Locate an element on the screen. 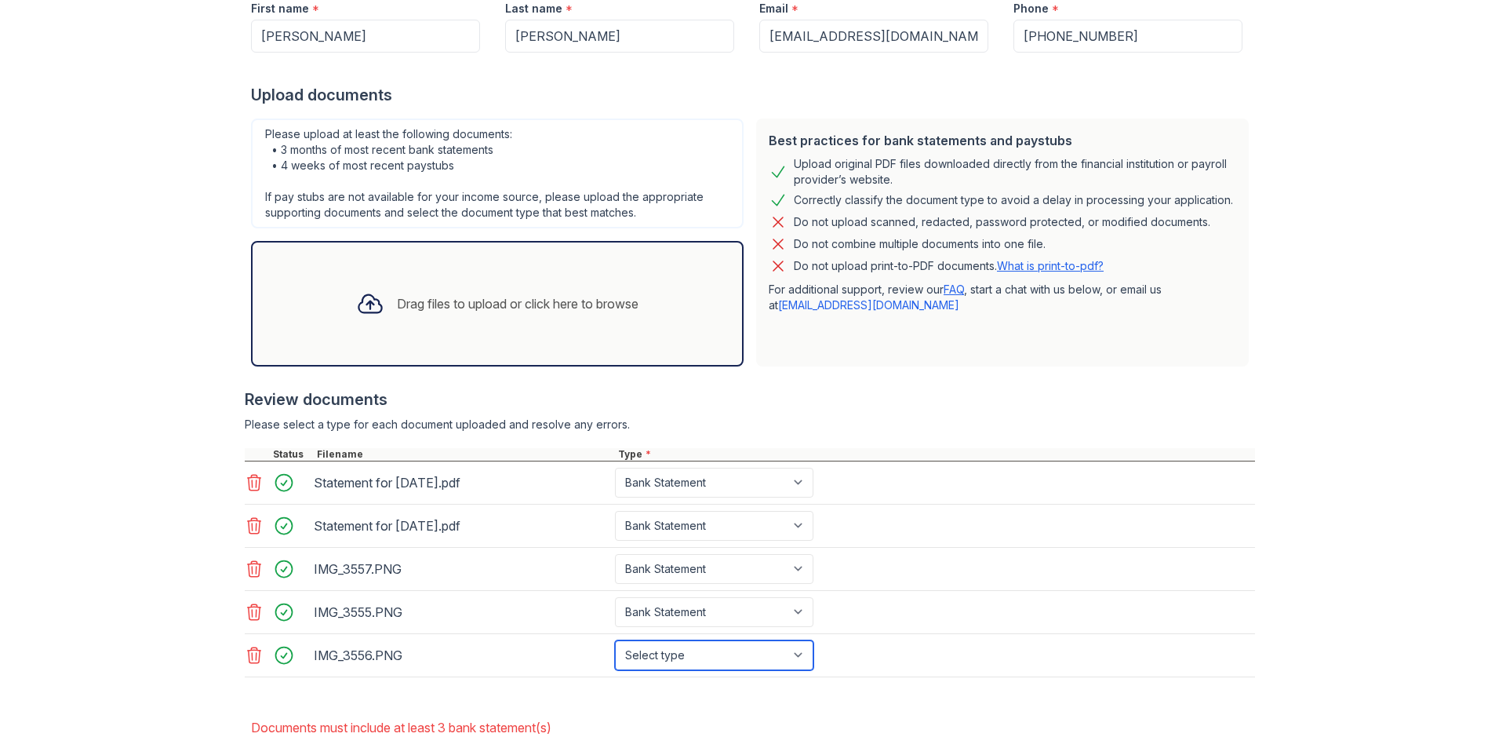 This screenshot has height=748, width=1506. div: Correctly classify the document type to avoid a delay in processing your application. is located at coordinates (1013, 200).